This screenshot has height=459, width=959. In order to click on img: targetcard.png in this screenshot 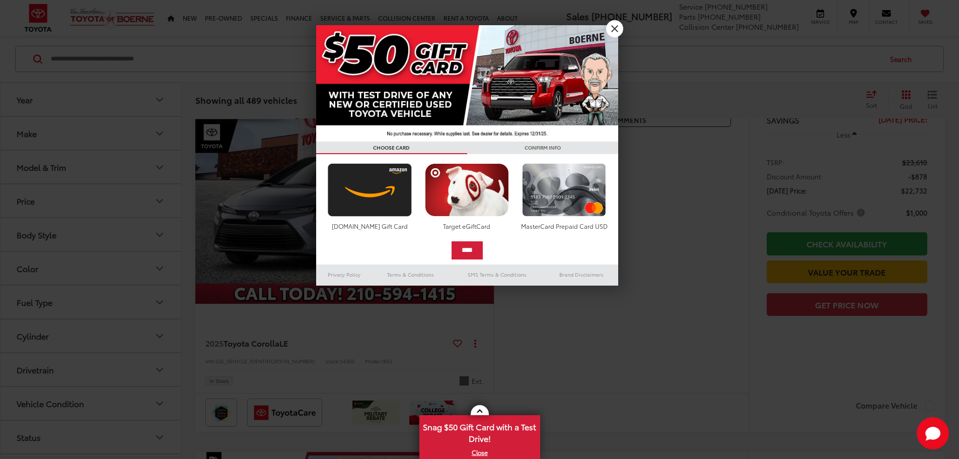, I will do `click(467, 190)`.